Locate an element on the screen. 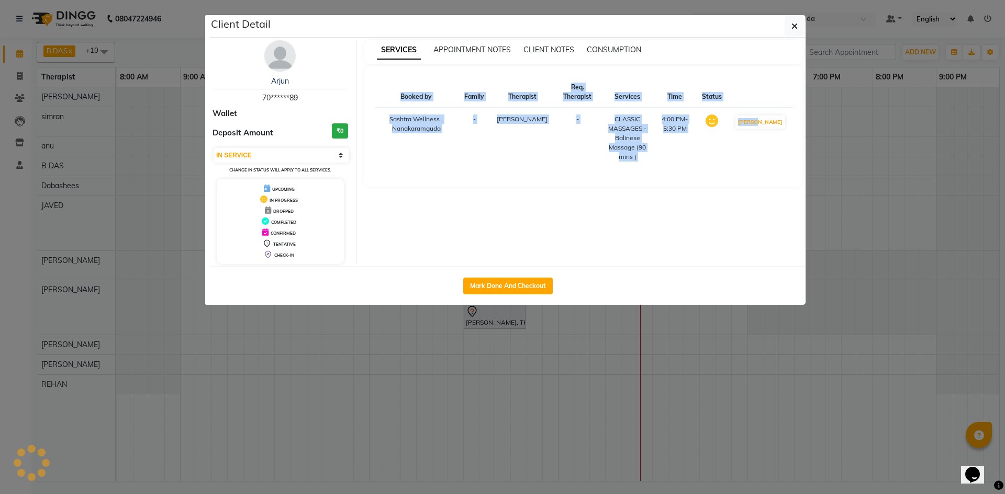  span: SERVICES is located at coordinates (399, 50).